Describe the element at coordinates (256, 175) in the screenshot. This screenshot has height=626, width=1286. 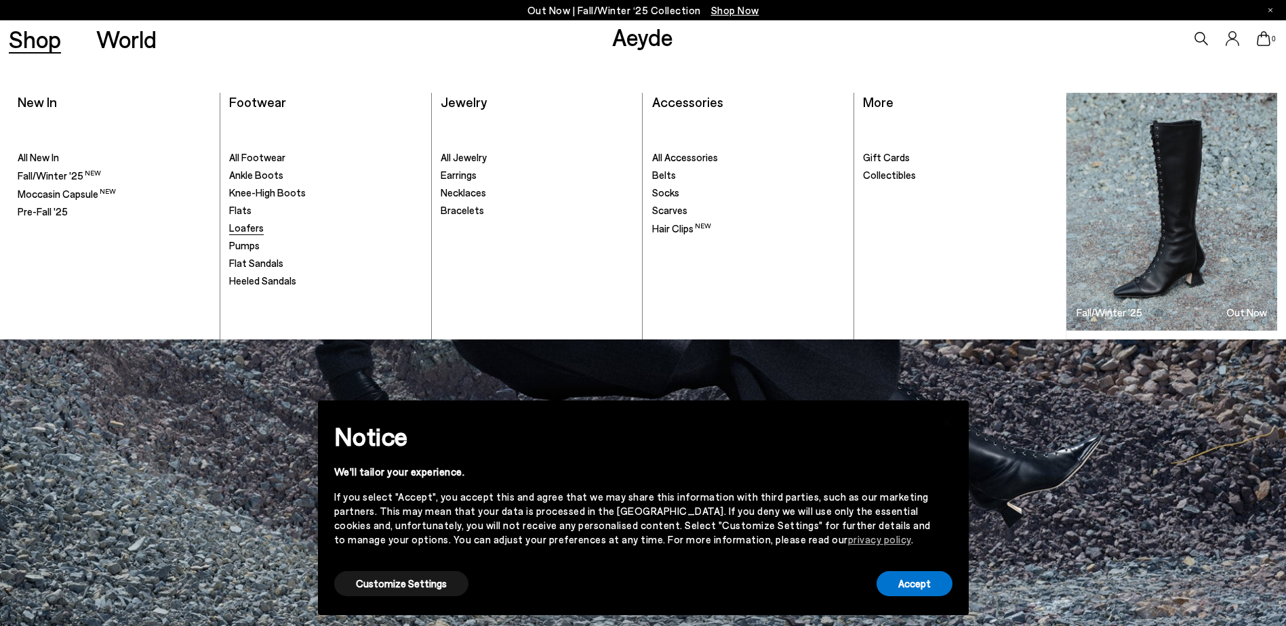
I see `span: Ankle Boots` at that location.